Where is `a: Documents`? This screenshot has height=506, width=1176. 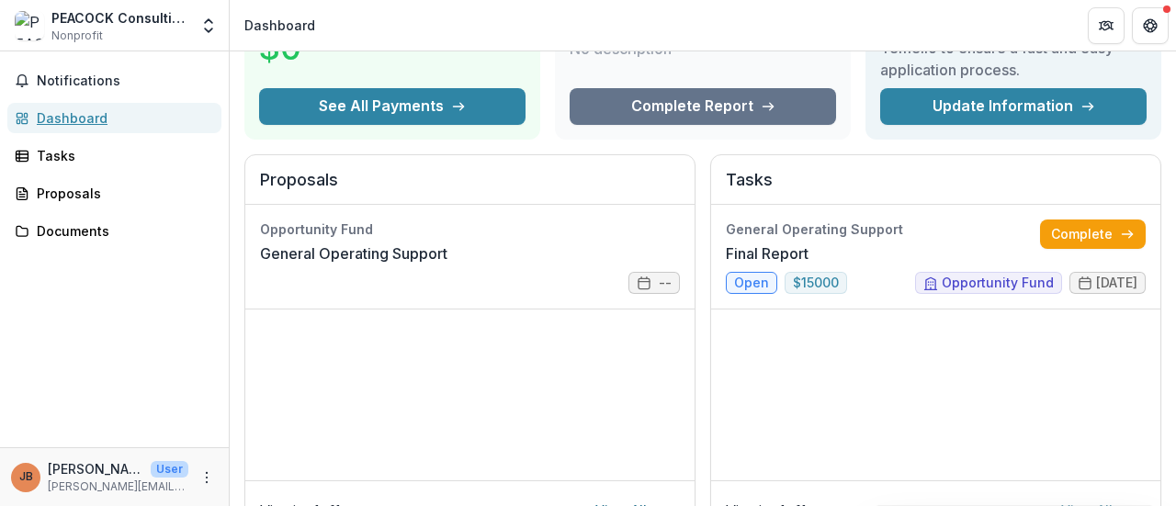 a: Documents is located at coordinates (114, 231).